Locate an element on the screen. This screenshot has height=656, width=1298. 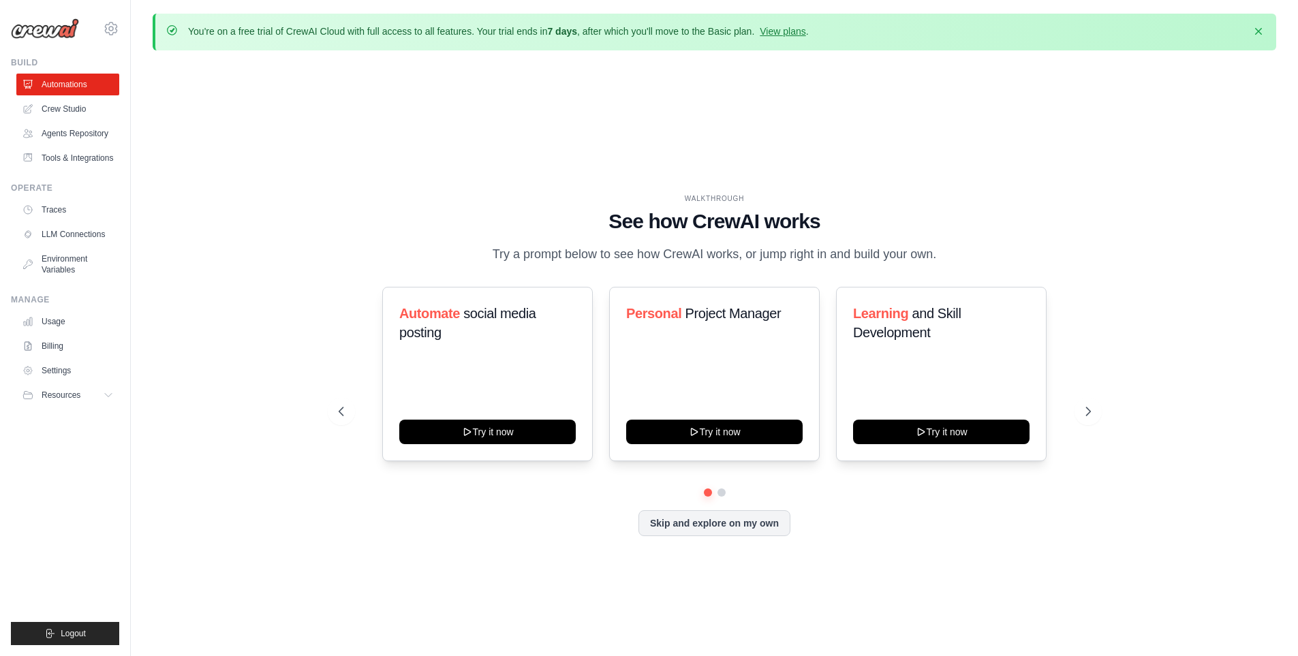
div: Chat Widget is located at coordinates (1264, 624).